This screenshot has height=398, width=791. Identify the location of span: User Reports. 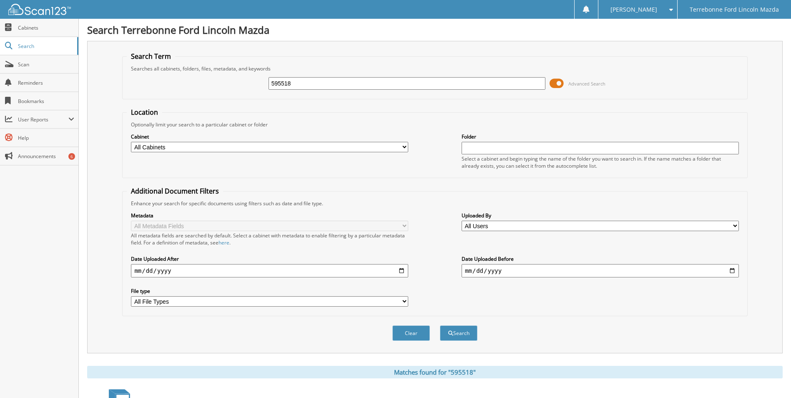
(43, 119).